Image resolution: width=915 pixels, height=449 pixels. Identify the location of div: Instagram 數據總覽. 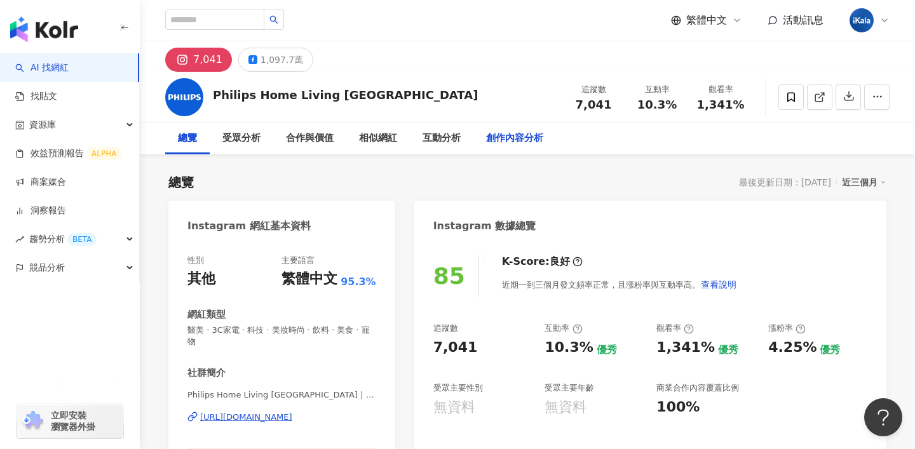
(485, 226).